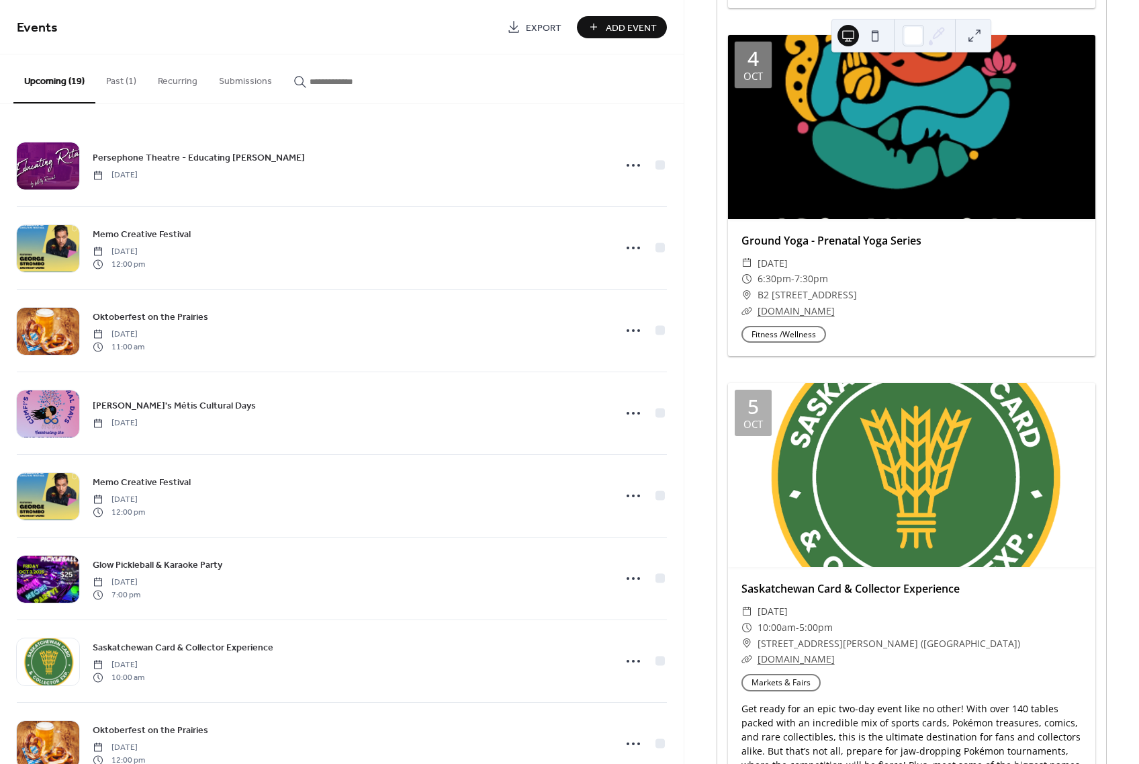 The width and height of the screenshot is (1139, 764). I want to click on div: 5, so click(753, 406).